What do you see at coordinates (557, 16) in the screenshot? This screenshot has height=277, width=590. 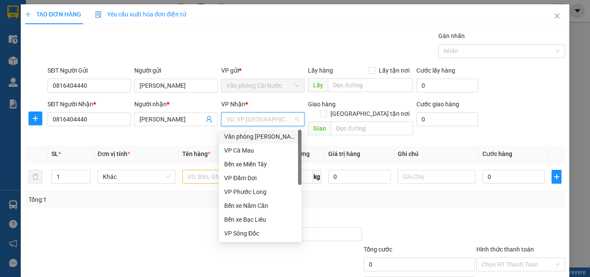 I see `span: close` at bounding box center [557, 16].